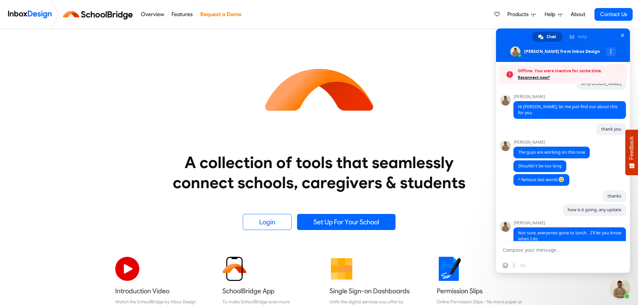  What do you see at coordinates (234, 269) in the screenshot?
I see `img: 2022_01_13_icon_sb_app.svg` at bounding box center [234, 269].